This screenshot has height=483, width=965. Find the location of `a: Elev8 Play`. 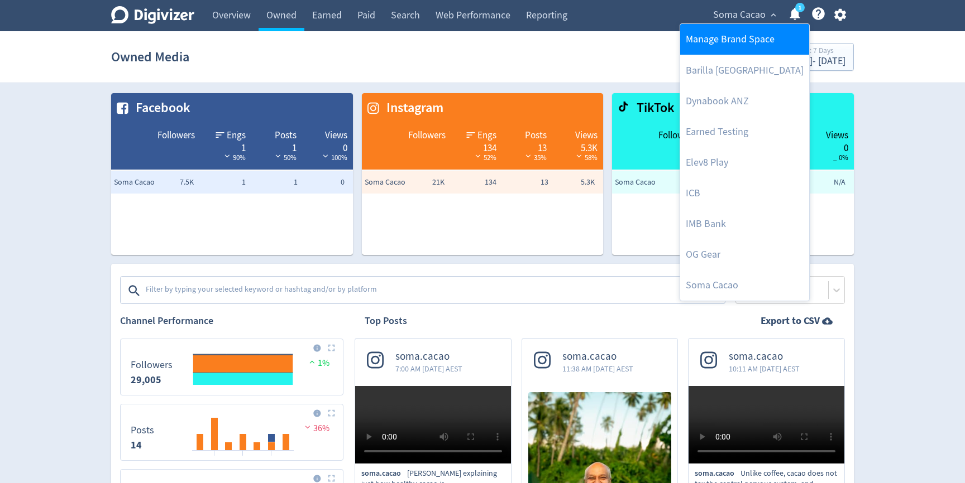

a: Elev8 Play is located at coordinates (744, 162).